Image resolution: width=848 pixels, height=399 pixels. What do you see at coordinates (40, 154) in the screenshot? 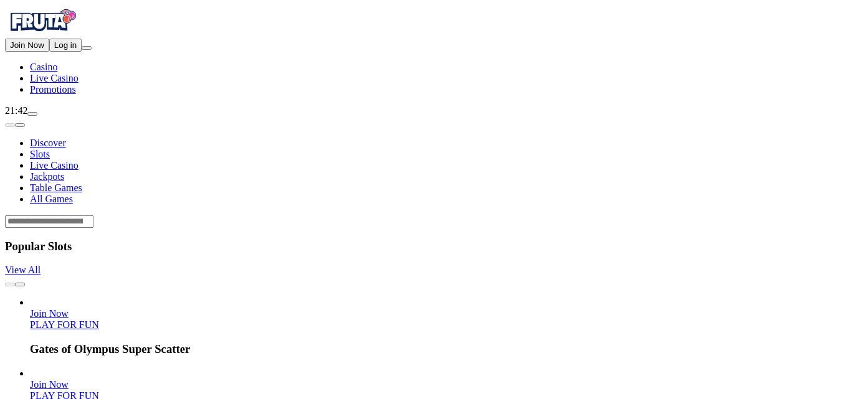
I see `a: Slots` at bounding box center [40, 154].